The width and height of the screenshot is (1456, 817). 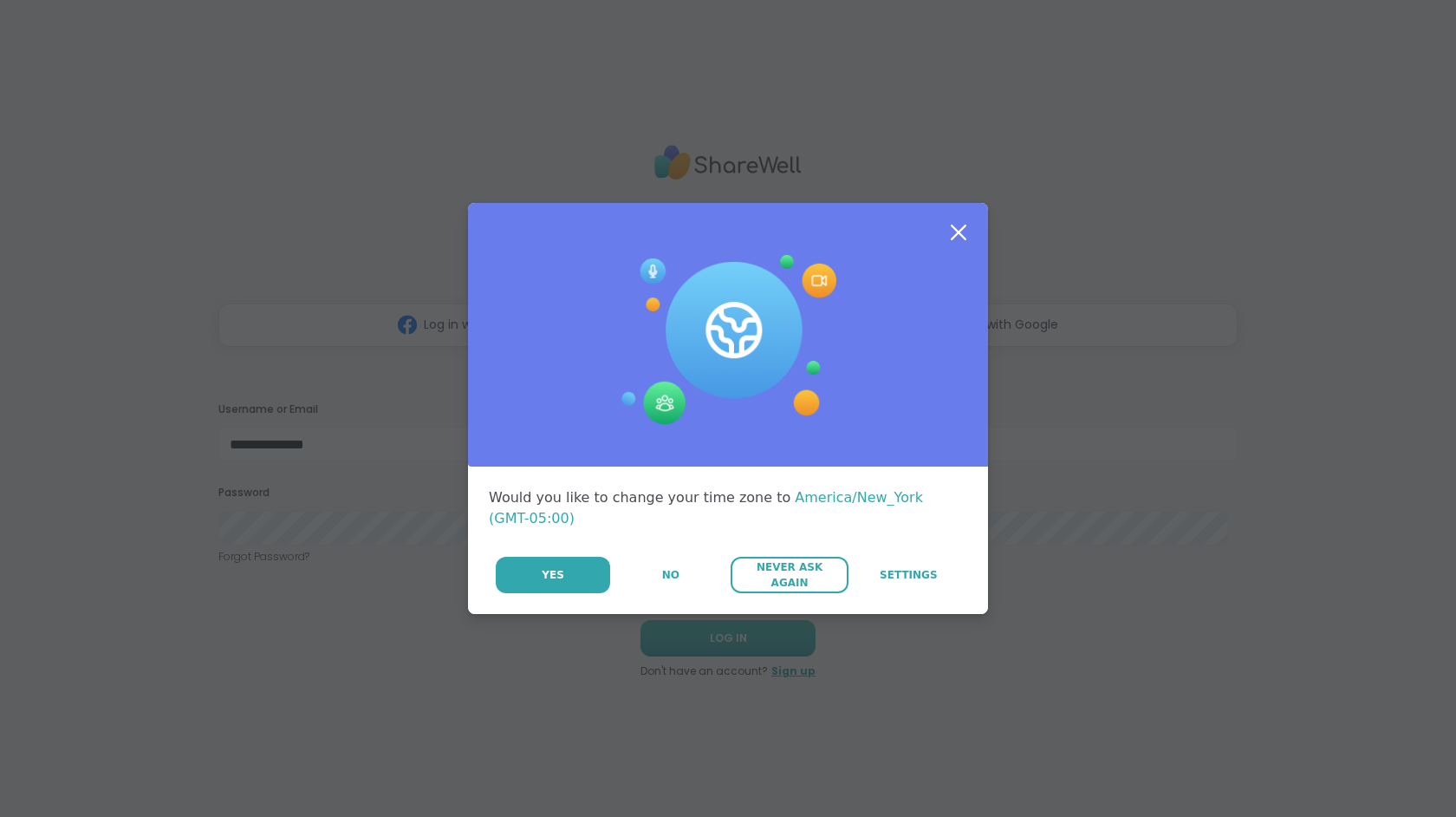 What do you see at coordinates (728, 508) in the screenshot?
I see `div: Would you like to change your time zone to` at bounding box center [728, 508].